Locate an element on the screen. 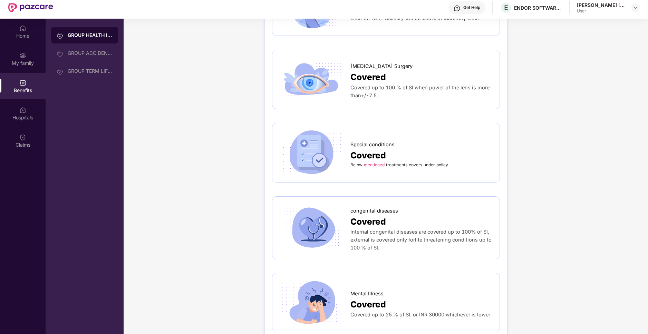 Image resolution: width=648 pixels, height=334 pixels. span: under is located at coordinates (429, 165).